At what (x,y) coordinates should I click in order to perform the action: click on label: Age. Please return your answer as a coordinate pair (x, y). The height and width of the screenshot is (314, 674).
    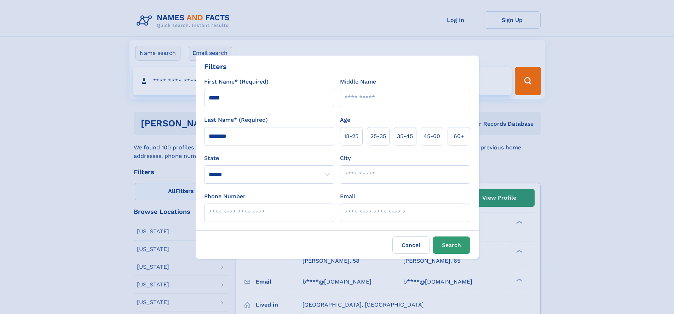
    Looking at the image, I should click on (345, 120).